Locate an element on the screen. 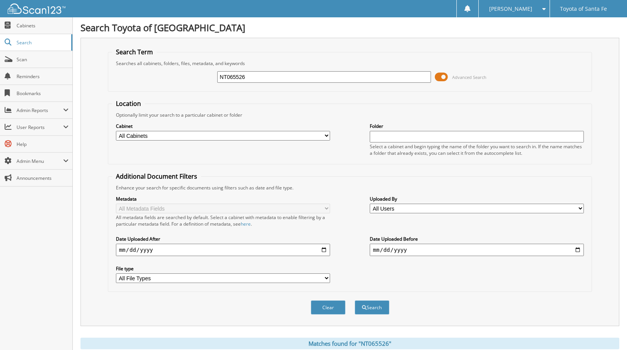 Image resolution: width=627 pixels, height=350 pixels. span: Help is located at coordinates (42, 144).